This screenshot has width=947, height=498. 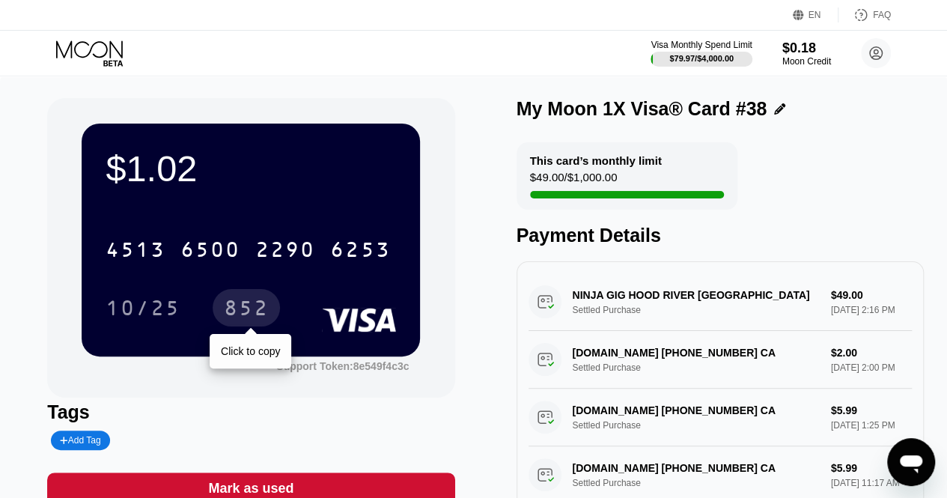 I want to click on div: $79.97 / $4,000.00, so click(x=702, y=58).